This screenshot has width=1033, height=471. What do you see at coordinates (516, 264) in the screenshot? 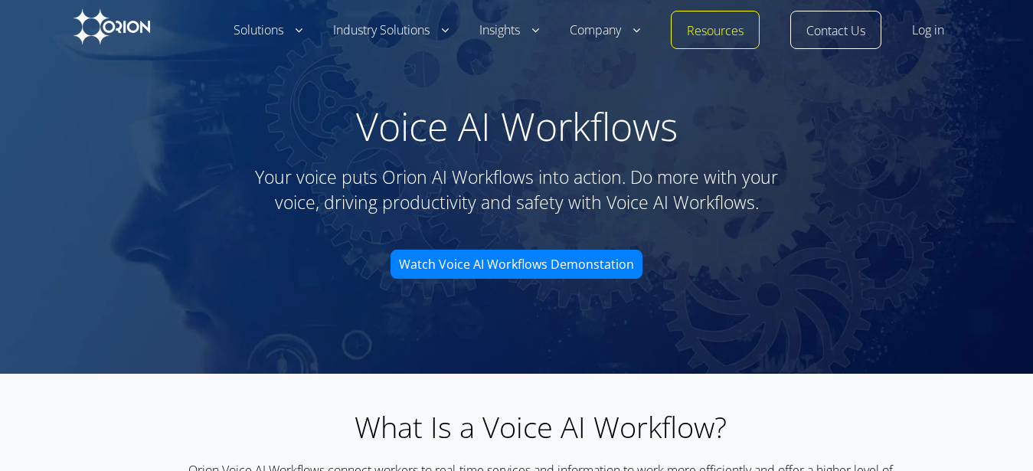
I see `a: Watch Voice AI Workflows Demonstation` at bounding box center [516, 264].